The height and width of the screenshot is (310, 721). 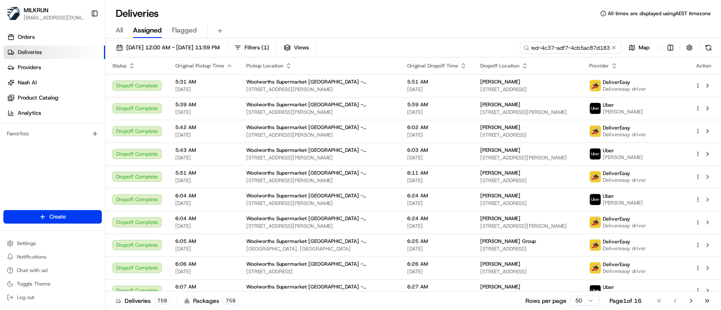 I want to click on span: Analytics, so click(x=29, y=113).